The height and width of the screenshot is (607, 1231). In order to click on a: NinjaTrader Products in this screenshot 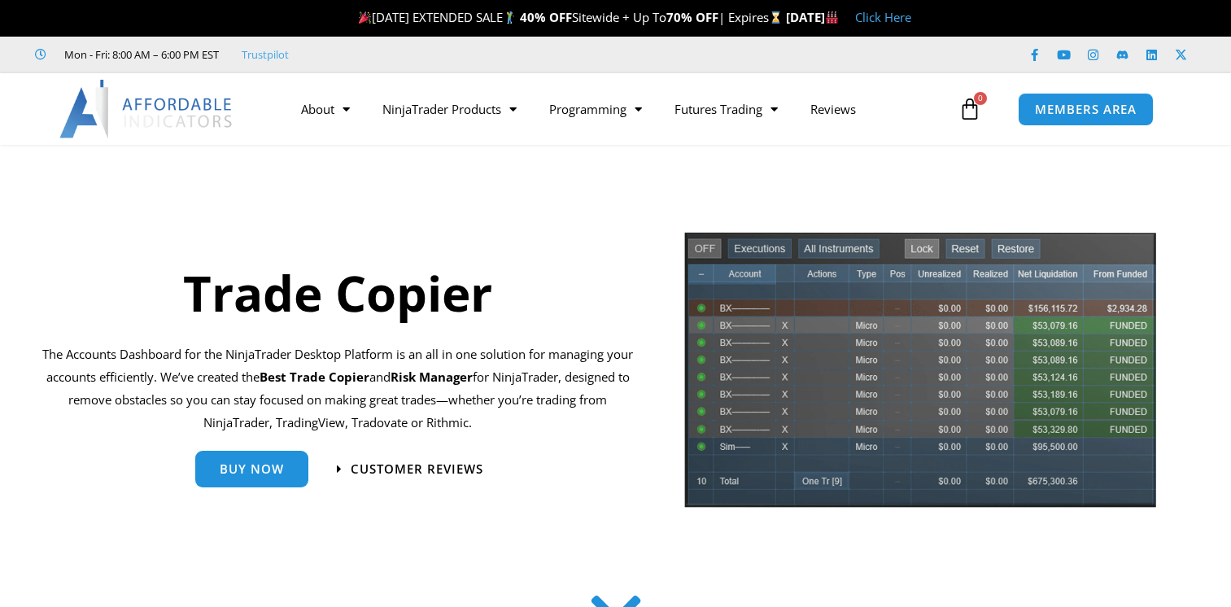, I will do `click(449, 109)`.